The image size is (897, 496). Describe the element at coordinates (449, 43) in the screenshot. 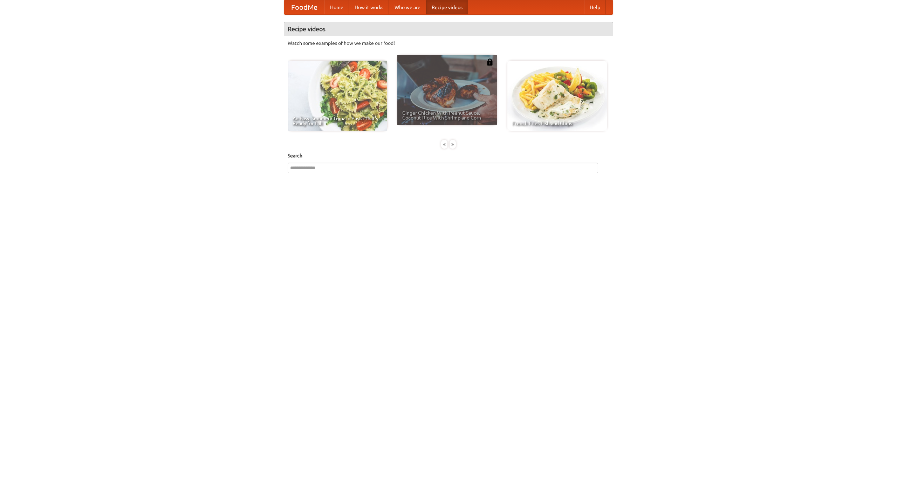

I see `p: Watch some examples of how we make our food!` at that location.